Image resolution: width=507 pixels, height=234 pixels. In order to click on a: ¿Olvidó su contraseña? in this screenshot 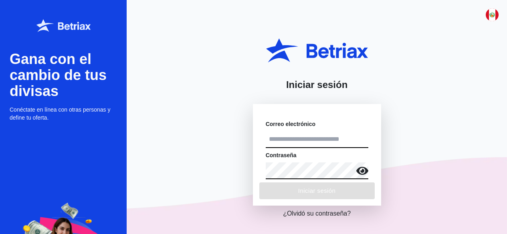, I will do `click(316, 214)`.